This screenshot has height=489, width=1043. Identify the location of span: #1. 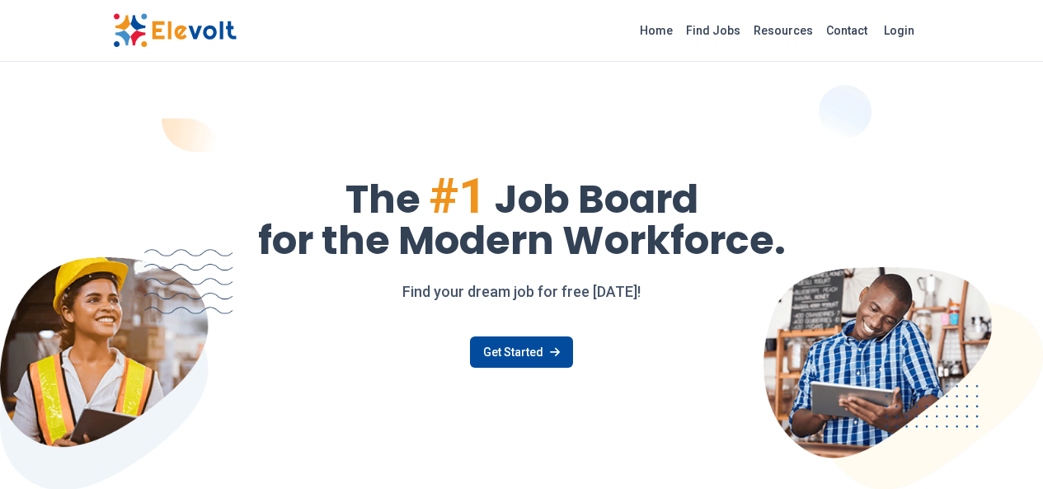
(458, 195).